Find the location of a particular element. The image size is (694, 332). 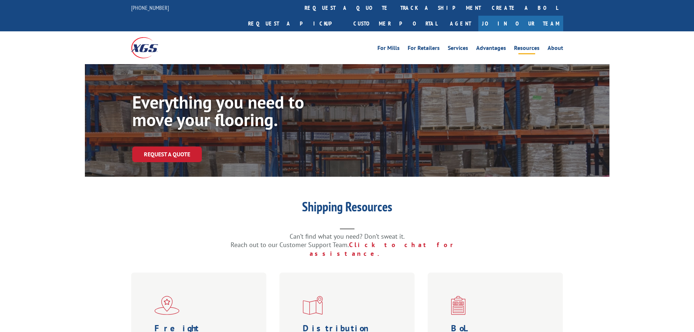

a: For Retailers is located at coordinates (424, 49).